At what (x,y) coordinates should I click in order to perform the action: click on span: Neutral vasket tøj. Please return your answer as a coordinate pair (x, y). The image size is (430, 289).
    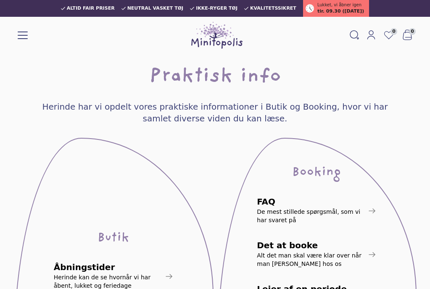
    Looking at the image, I should click on (156, 8).